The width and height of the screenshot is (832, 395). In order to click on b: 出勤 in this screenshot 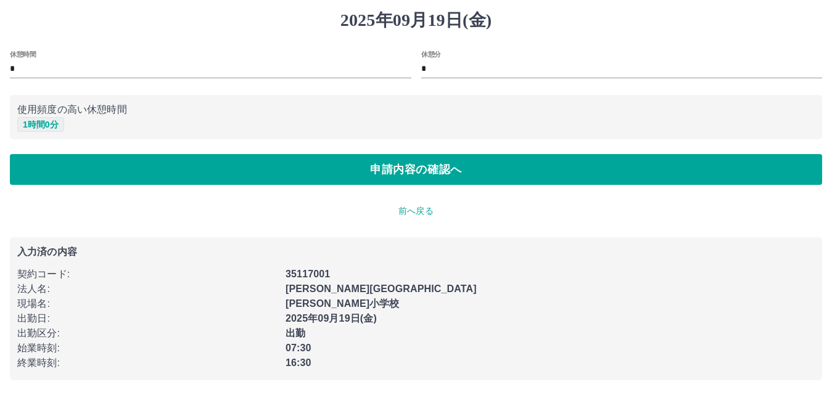, I will do `click(295, 333)`.